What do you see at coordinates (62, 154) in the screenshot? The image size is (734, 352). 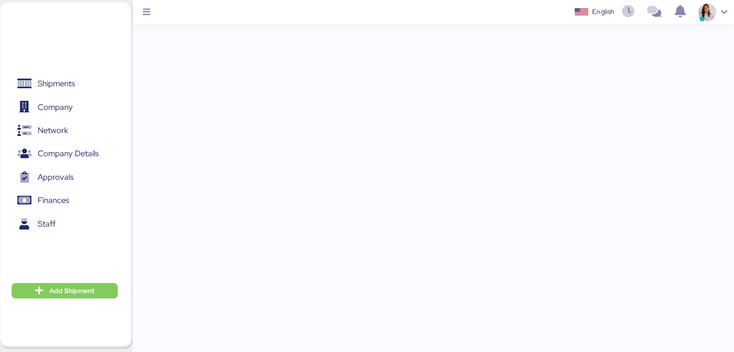 I see `a: Company Details` at bounding box center [62, 154].